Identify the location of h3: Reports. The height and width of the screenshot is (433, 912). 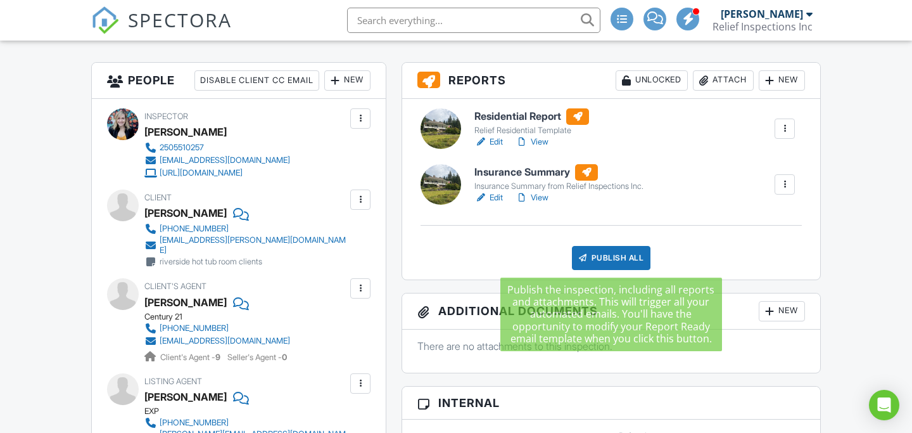
(611, 80).